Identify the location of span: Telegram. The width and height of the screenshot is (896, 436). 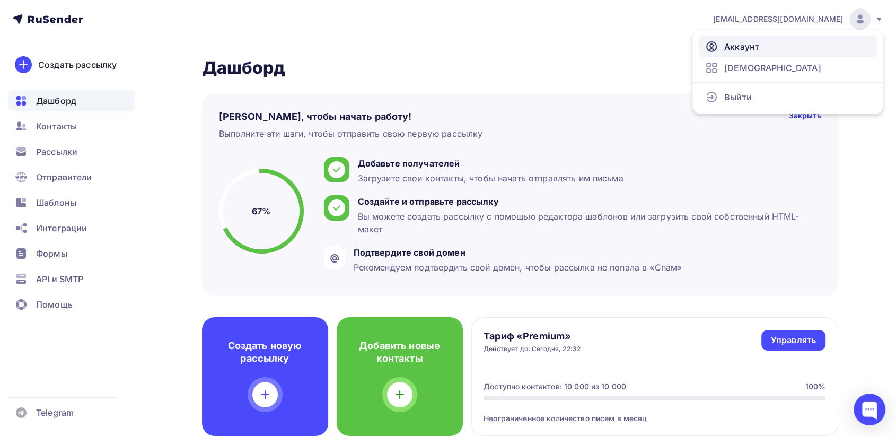
(55, 412).